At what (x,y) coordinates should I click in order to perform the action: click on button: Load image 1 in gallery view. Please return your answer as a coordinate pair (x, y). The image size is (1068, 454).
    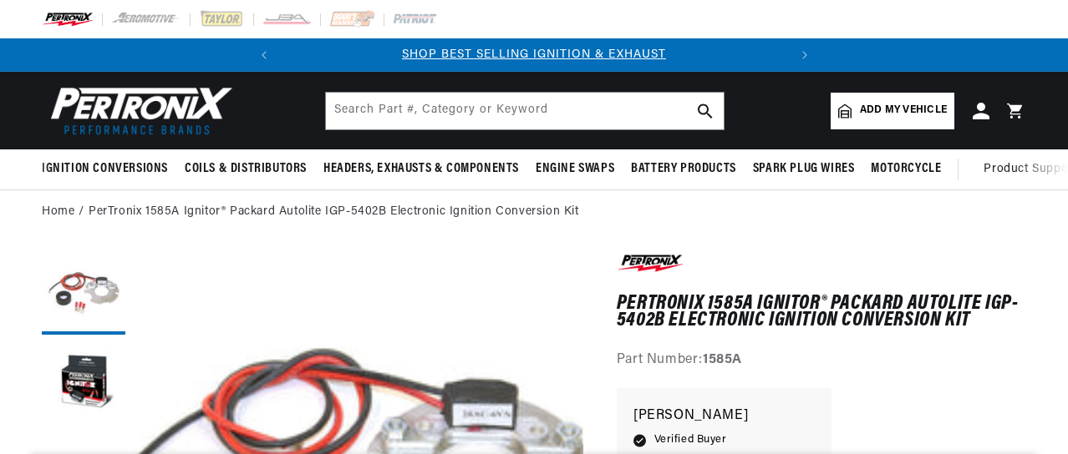
    Looking at the image, I should click on (84, 293).